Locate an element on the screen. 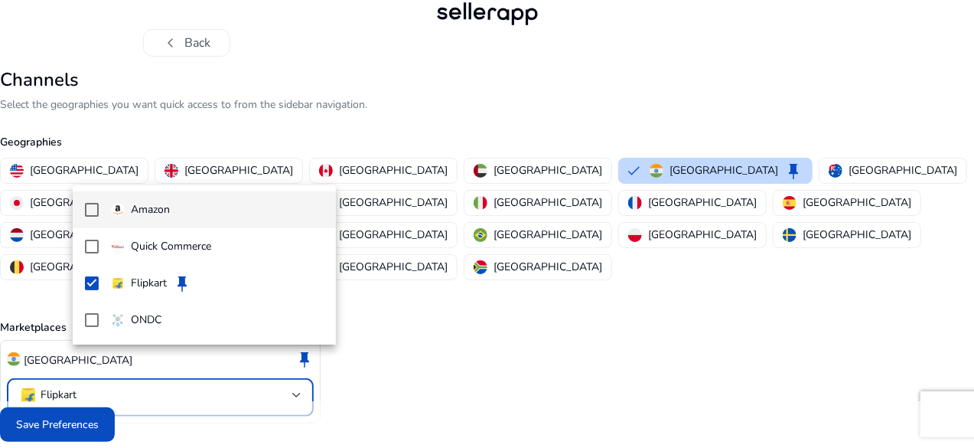 The width and height of the screenshot is (974, 448). p: ONDC is located at coordinates (146, 320).